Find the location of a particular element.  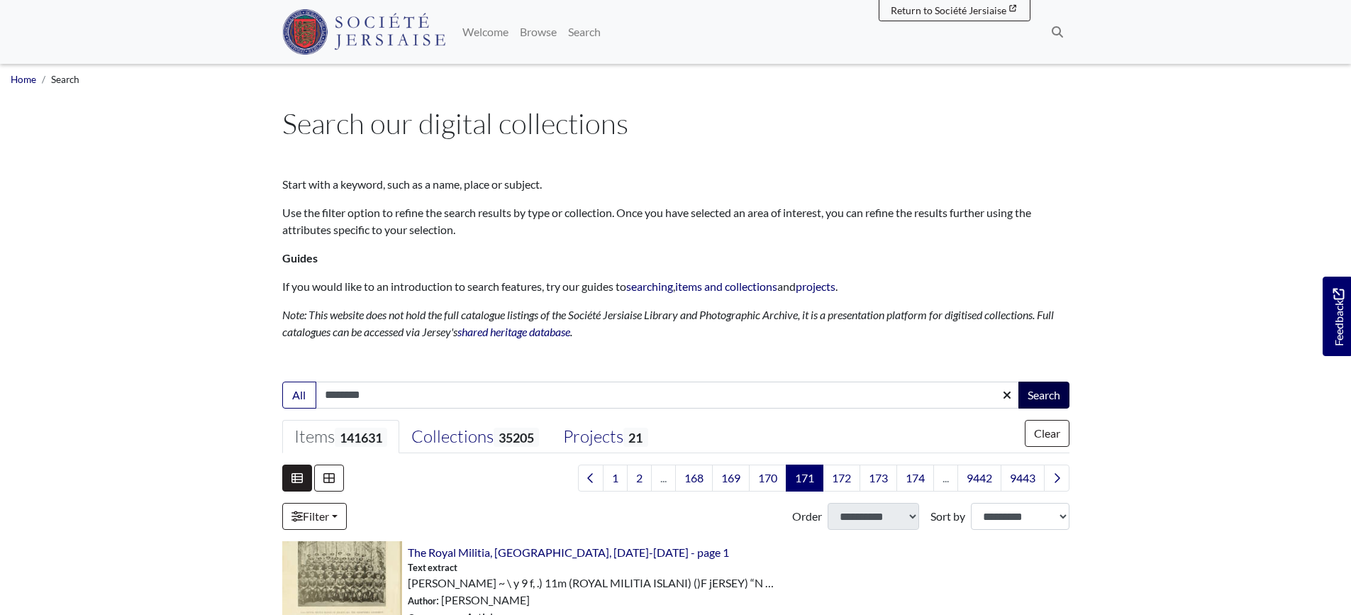

a: shared heritage database is located at coordinates (513, 331).